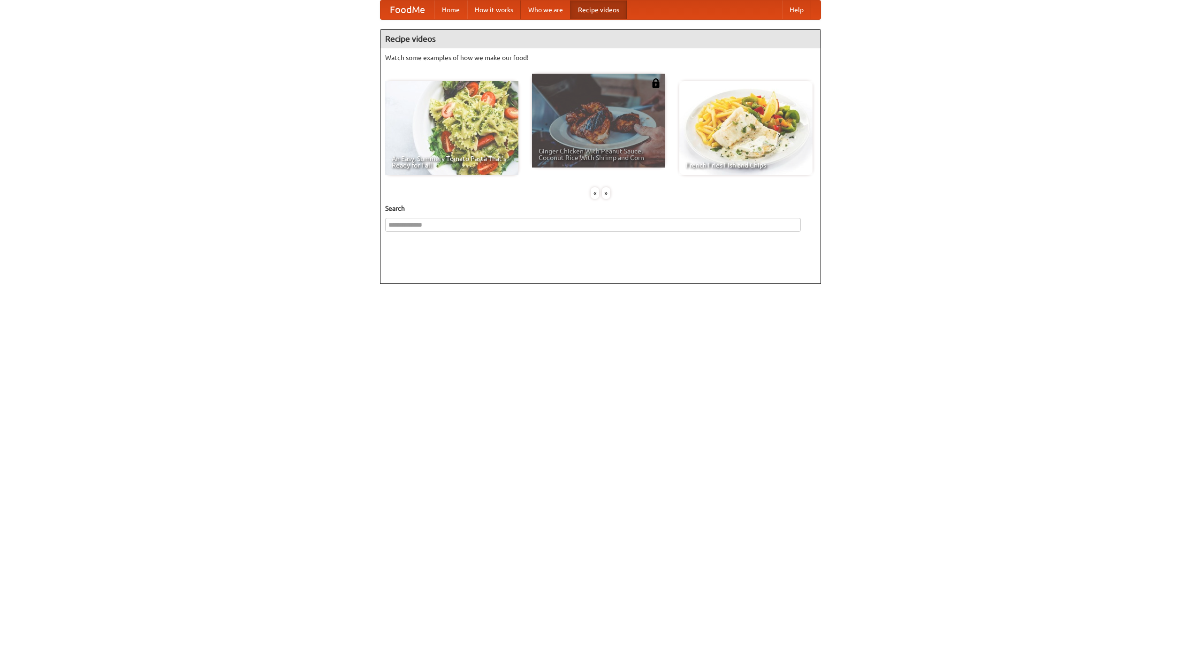 The width and height of the screenshot is (1201, 664). What do you see at coordinates (407, 10) in the screenshot?
I see `a: FoodMe` at bounding box center [407, 10].